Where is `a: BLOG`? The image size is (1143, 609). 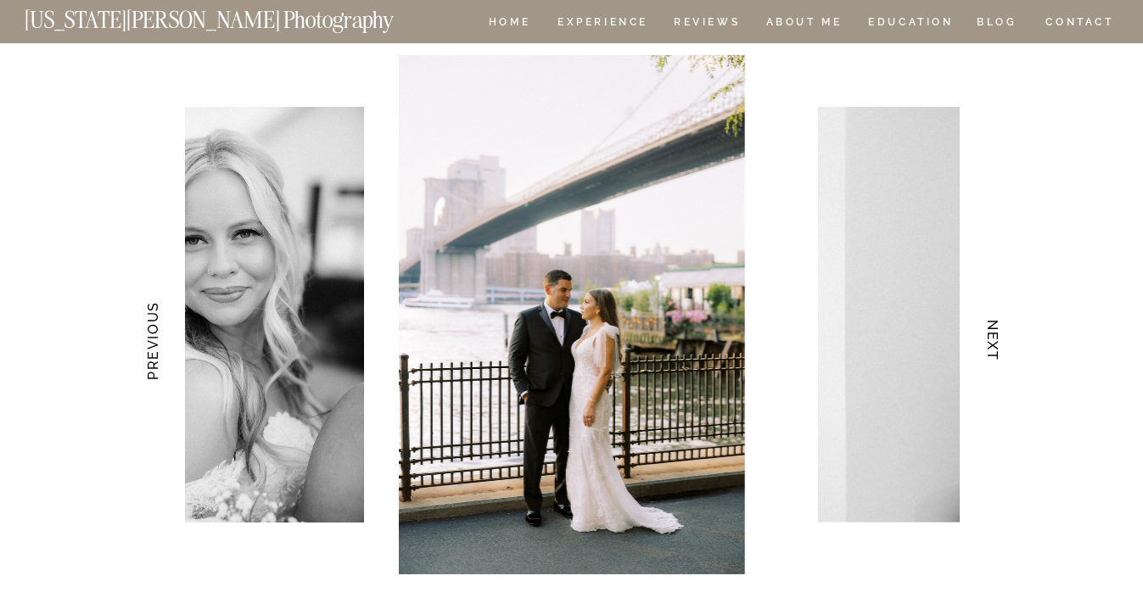 a: BLOG is located at coordinates (997, 24).